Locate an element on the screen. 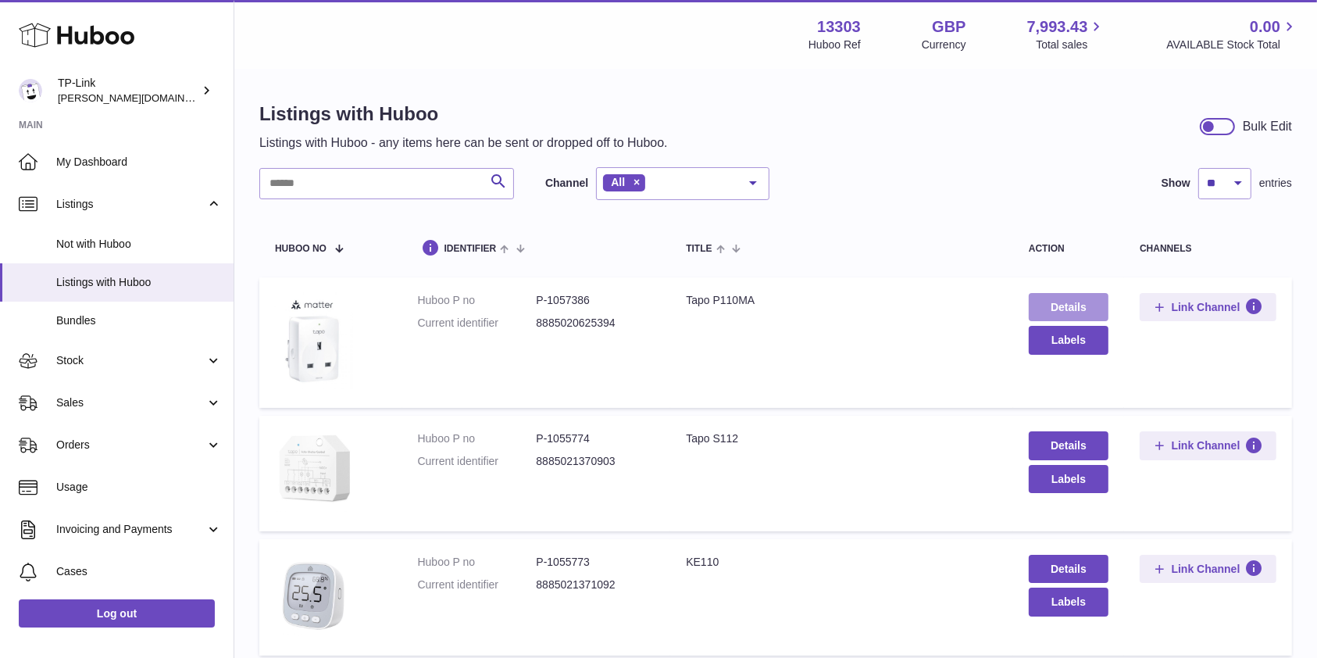 The height and width of the screenshot is (658, 1317). span: Orders is located at coordinates (130, 445).